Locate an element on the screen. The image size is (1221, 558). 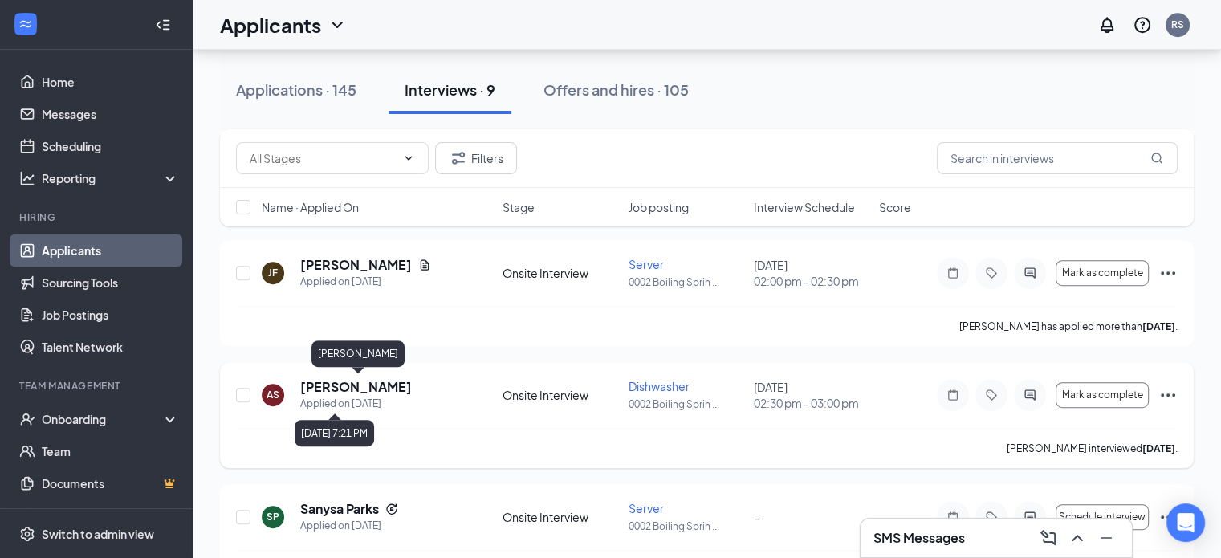
button: Schedule interview is located at coordinates (1102, 517).